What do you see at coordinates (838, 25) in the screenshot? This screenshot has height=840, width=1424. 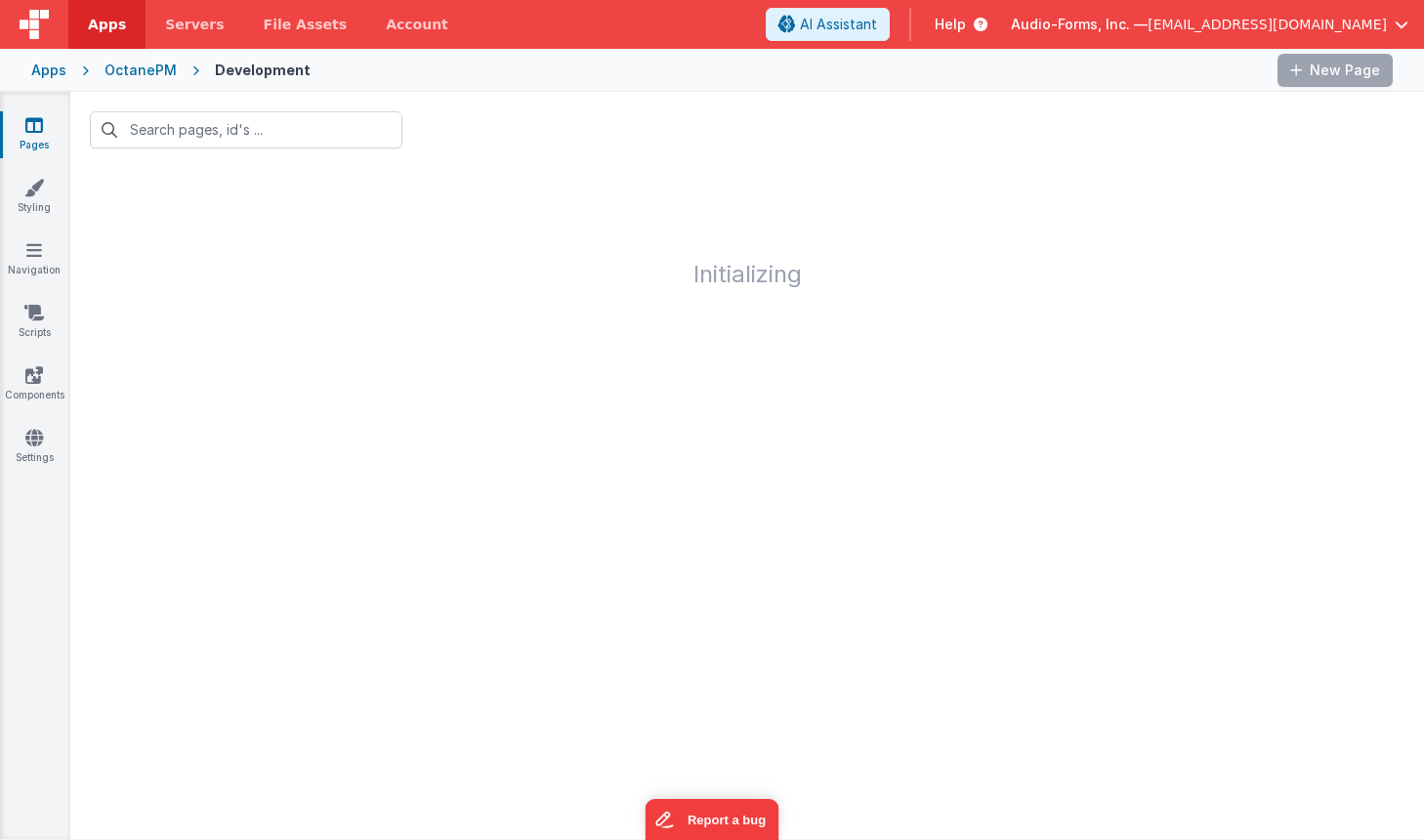 I see `span: AI Assistant` at bounding box center [838, 25].